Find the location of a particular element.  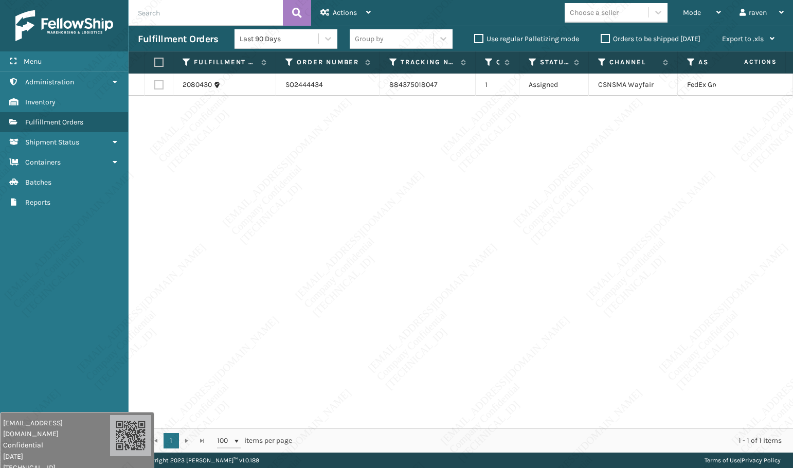

label: Fulfillment Order Id is located at coordinates (225, 62).